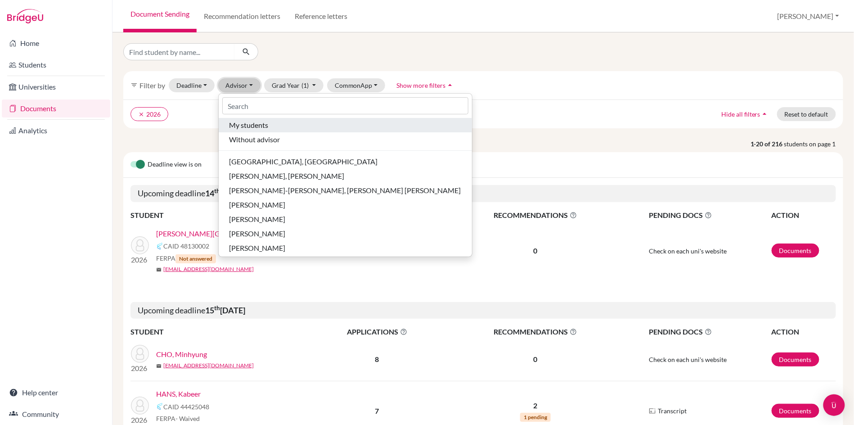 Image resolution: width=854 pixels, height=425 pixels. What do you see at coordinates (188, 418) in the screenshot?
I see `span: - Waived` at bounding box center [188, 418].